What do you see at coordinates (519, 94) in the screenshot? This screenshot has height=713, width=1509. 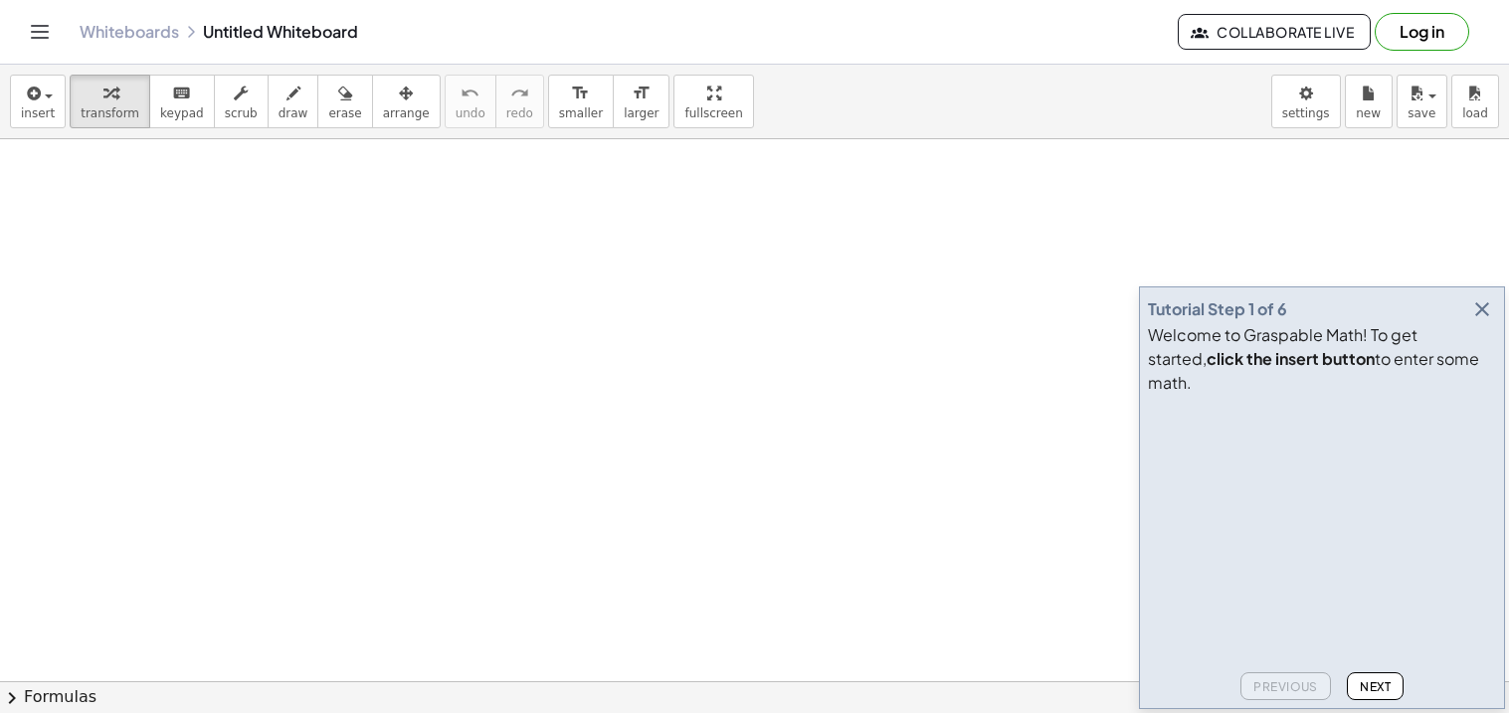 I see `i: redo` at bounding box center [519, 94].